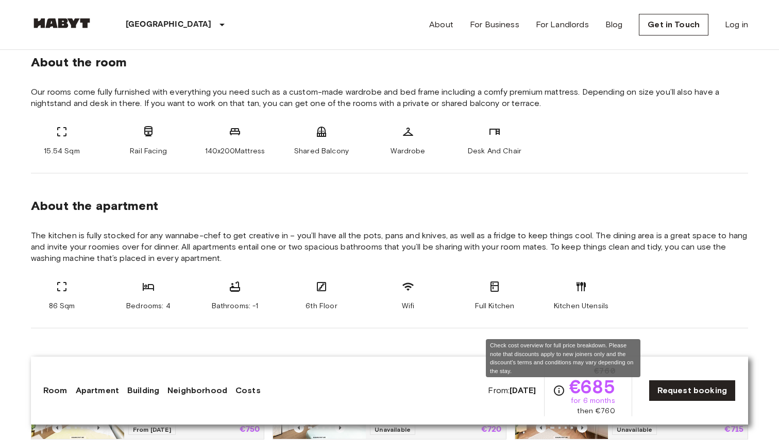 The image size is (779, 441). What do you see at coordinates (581, 306) in the screenshot?
I see `span: Kitchen Utensils` at bounding box center [581, 306].